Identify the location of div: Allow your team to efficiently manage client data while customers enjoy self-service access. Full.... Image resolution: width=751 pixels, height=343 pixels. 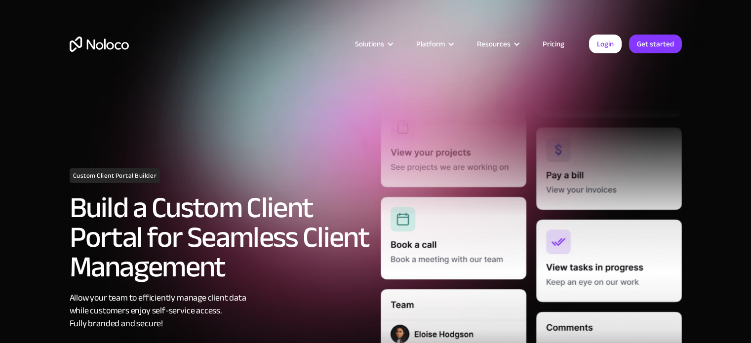
(220, 311).